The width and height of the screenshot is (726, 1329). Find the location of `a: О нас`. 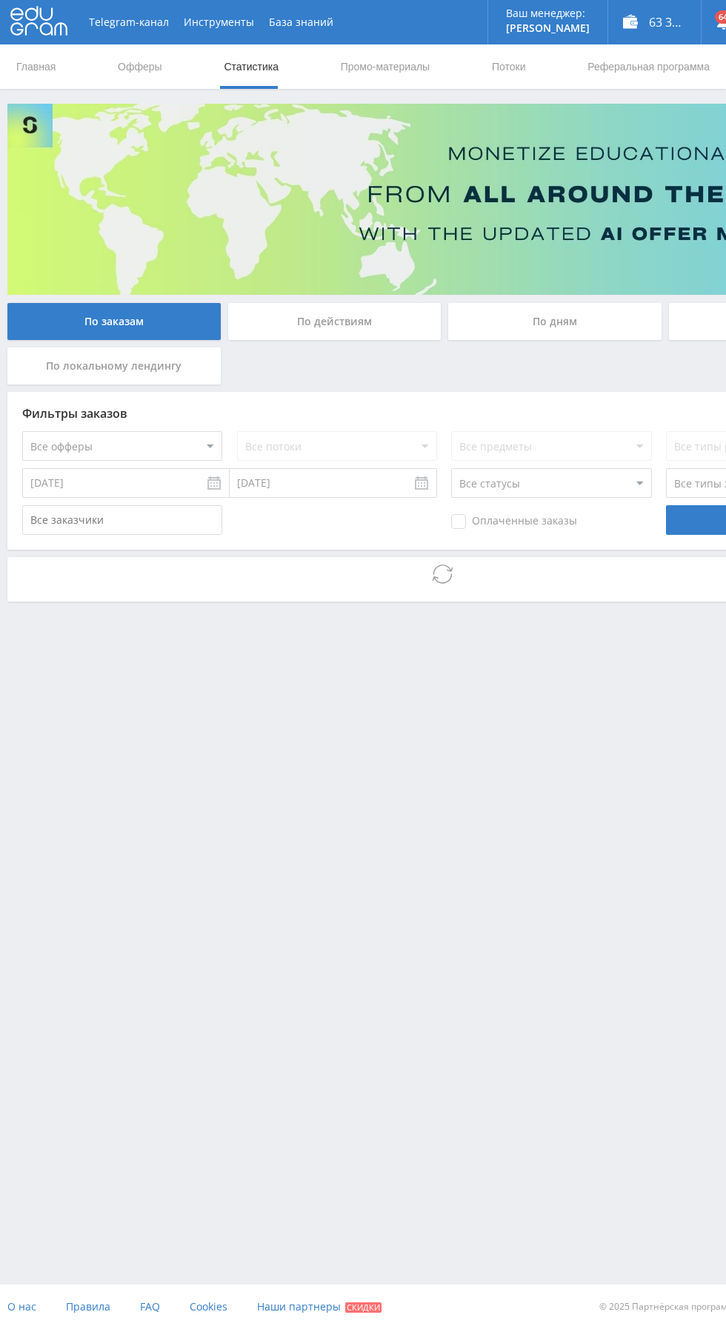

a: О нас is located at coordinates (21, 1307).